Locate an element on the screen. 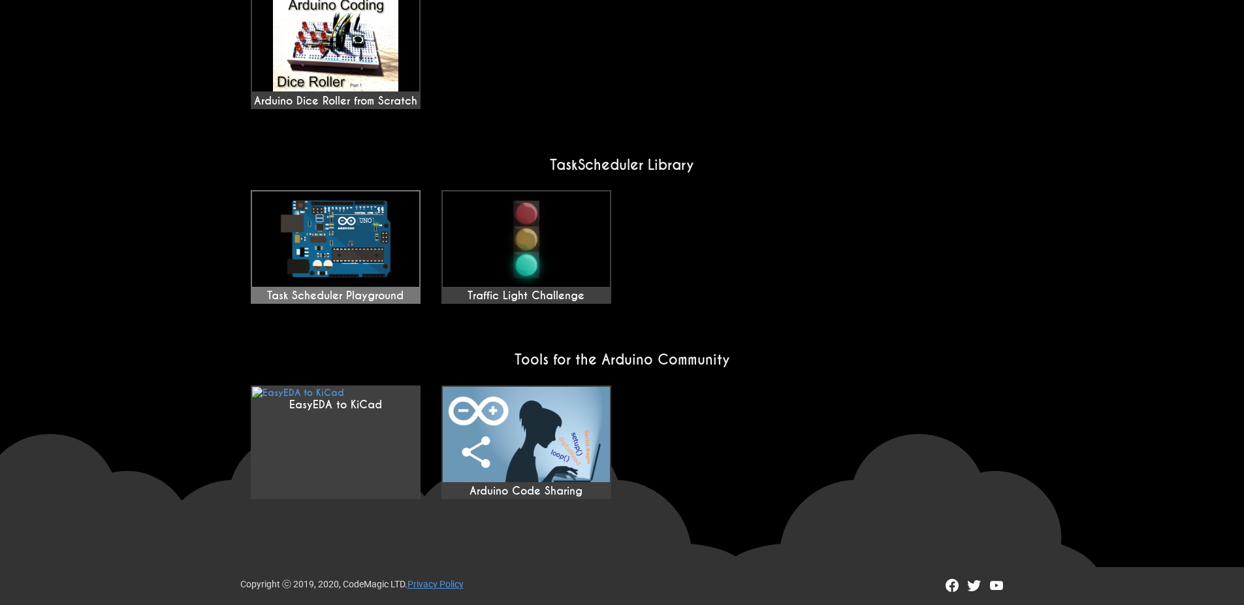 The image size is (1244, 605). h2: Tools for the Arduino Community is located at coordinates (623, 359).